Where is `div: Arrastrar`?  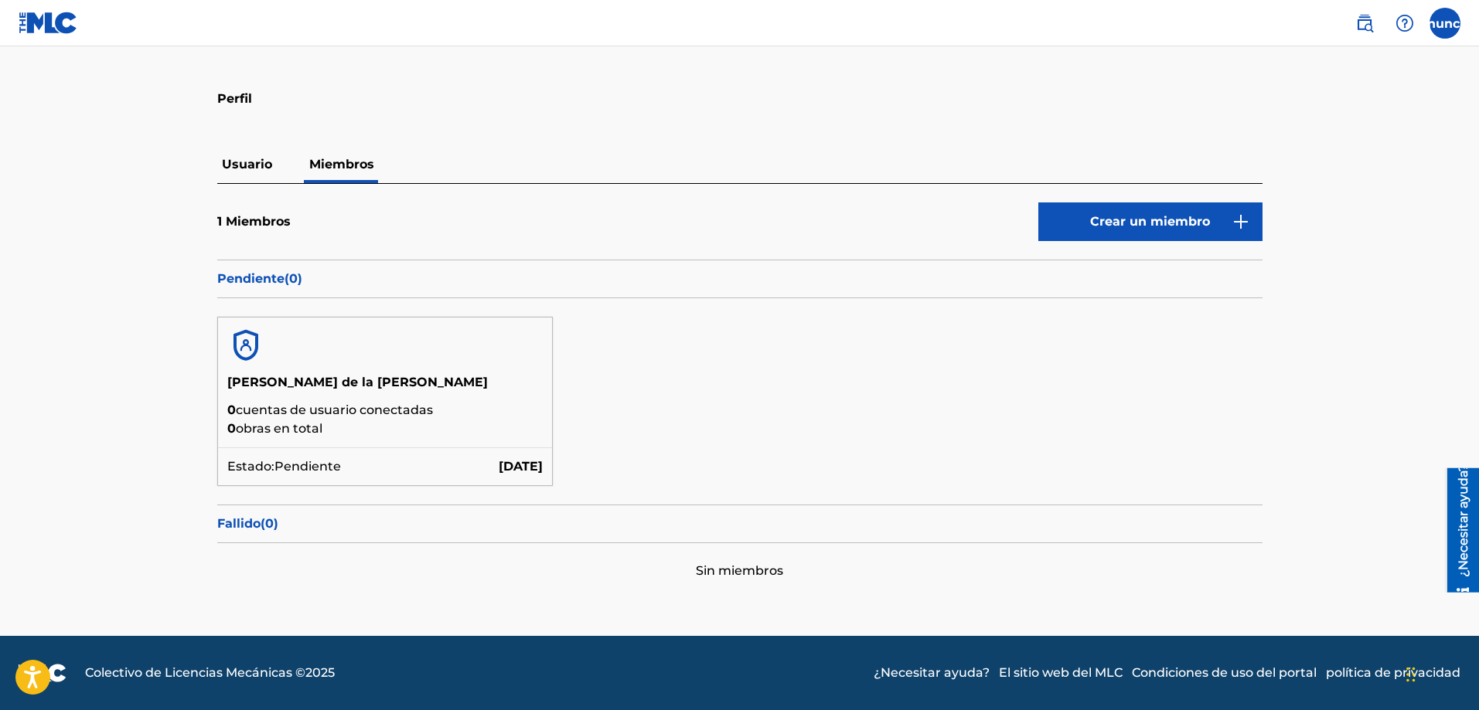
div: Arrastrar is located at coordinates (1411, 675).